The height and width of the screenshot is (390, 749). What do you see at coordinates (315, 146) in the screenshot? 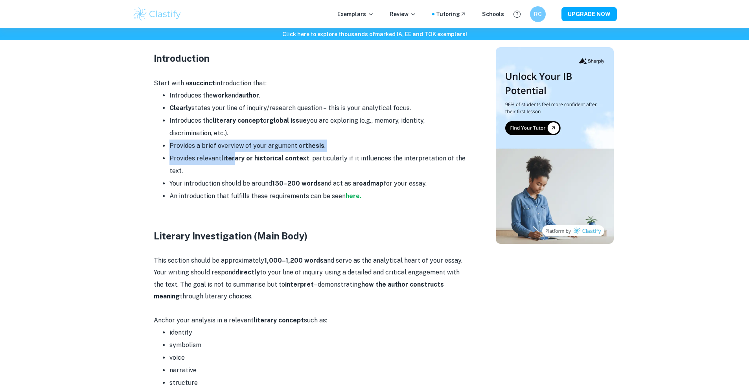
I see `strong: thesis` at bounding box center [315, 146].